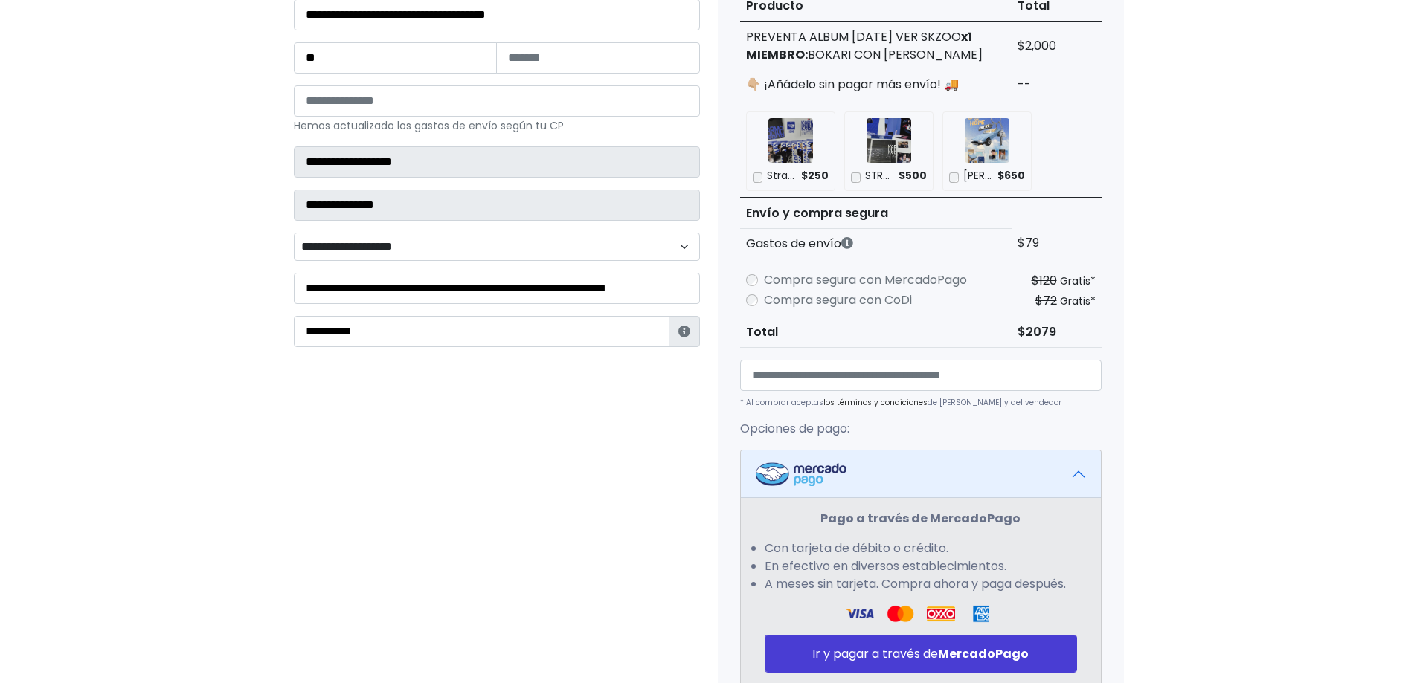 The width and height of the screenshot is (1417, 683). I want to click on a: los términos y condiciones, so click(875, 402).